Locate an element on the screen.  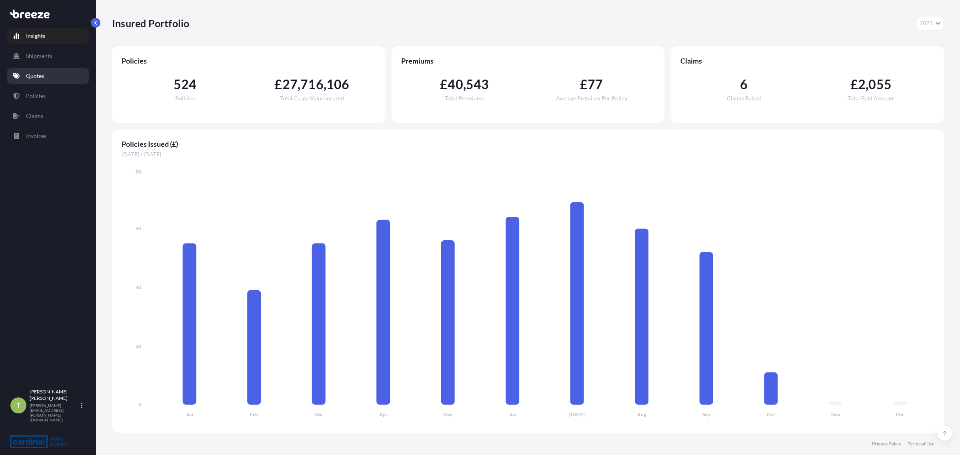
a: Shipments is located at coordinates (48, 56).